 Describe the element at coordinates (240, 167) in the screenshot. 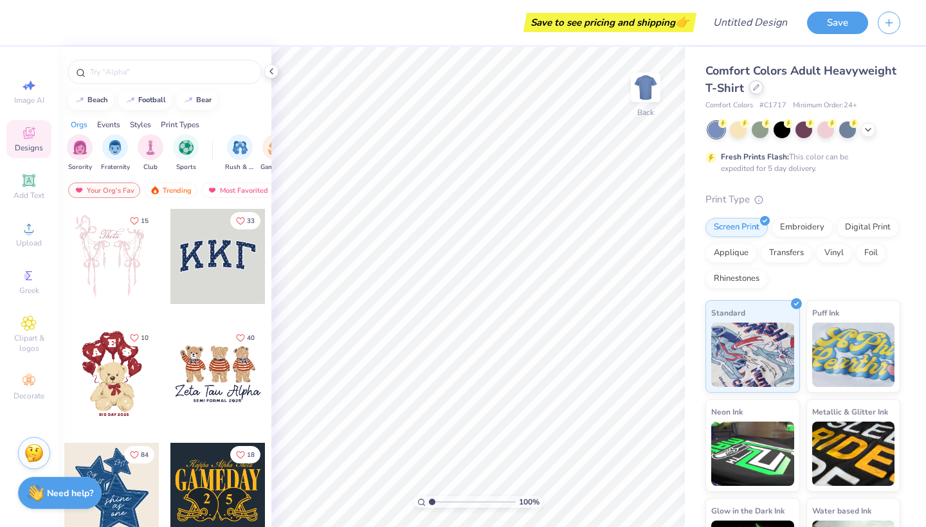

I see `span: Rush & Bid` at that location.